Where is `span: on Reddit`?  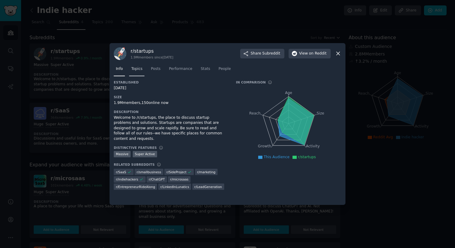 span: on Reddit is located at coordinates (318, 54).